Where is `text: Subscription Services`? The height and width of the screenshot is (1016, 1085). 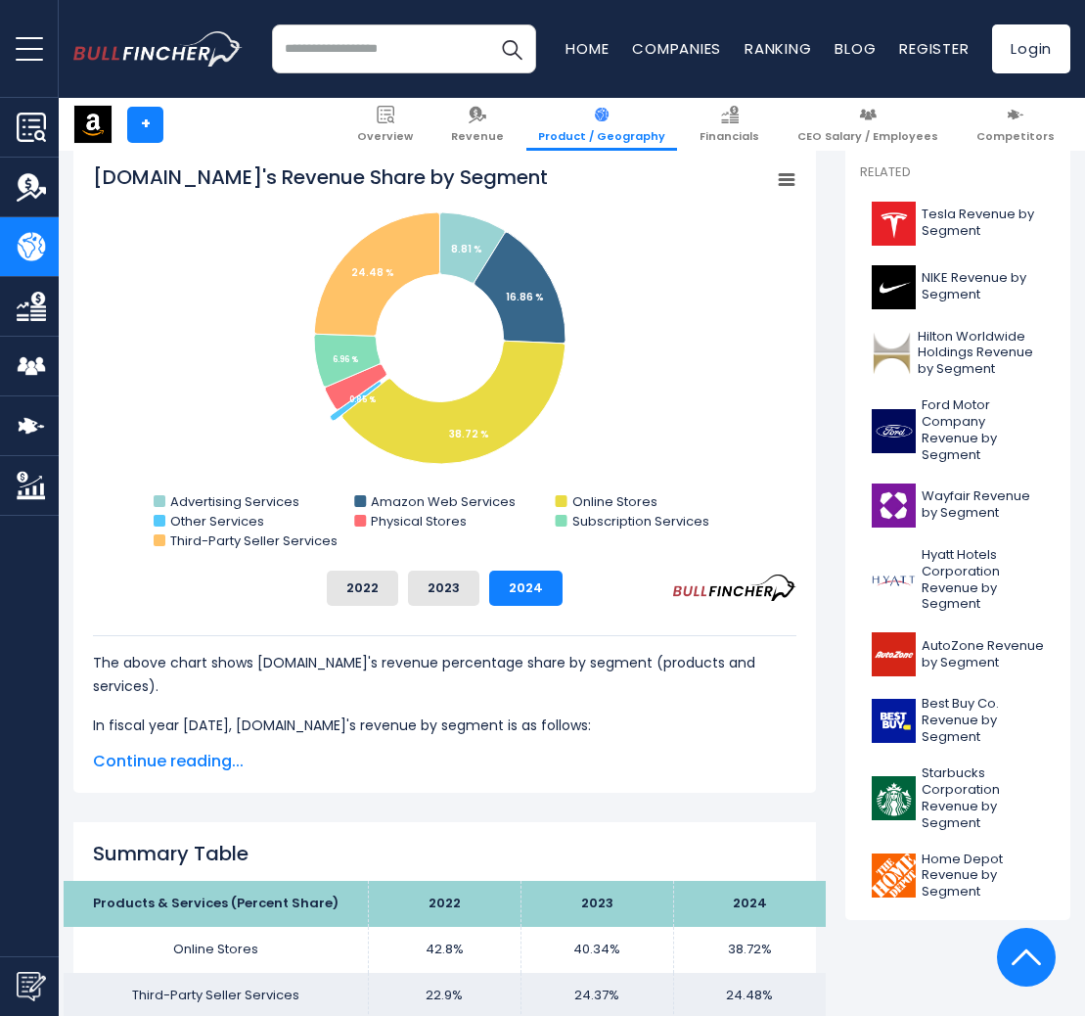
text: Subscription Services is located at coordinates (641, 521).